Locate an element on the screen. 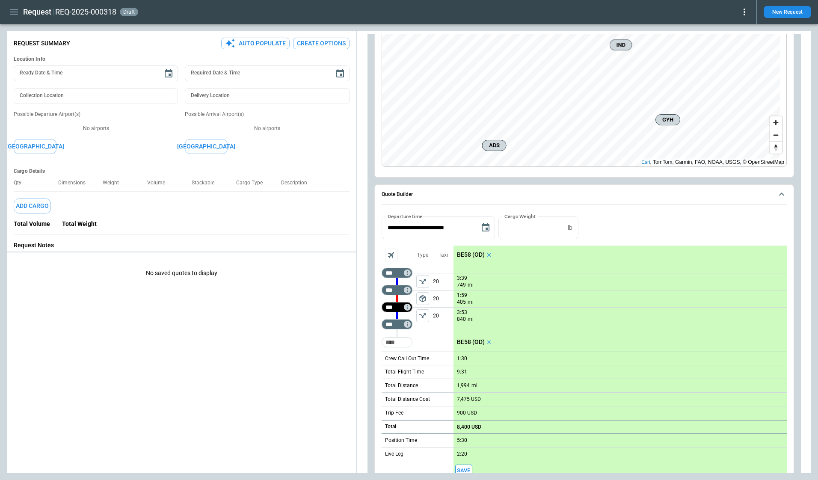  p: Total Distance is located at coordinates (401, 385).